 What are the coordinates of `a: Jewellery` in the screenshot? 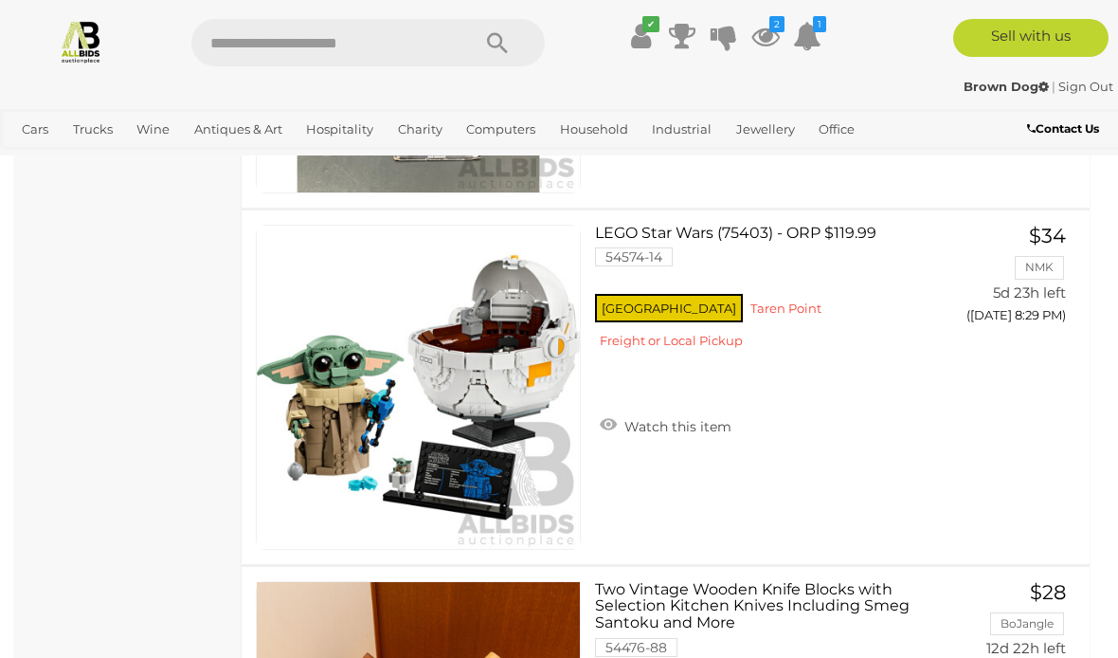 It's located at (766, 129).